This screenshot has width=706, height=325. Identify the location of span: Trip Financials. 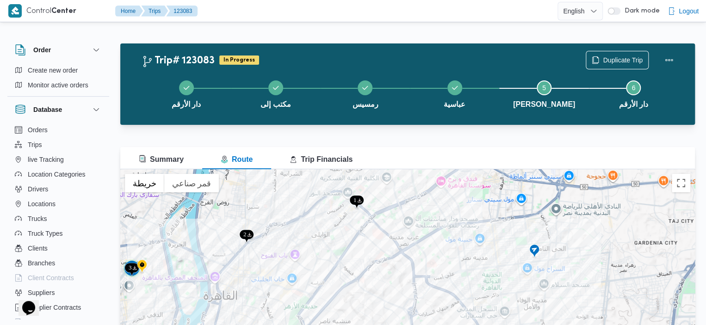
(321, 159).